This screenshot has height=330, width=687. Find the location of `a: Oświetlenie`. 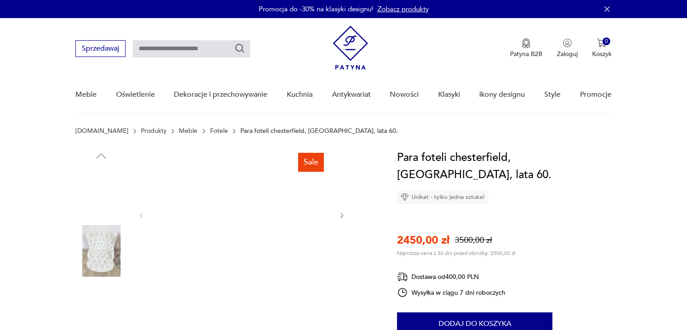

a: Oświetlenie is located at coordinates (136, 94).